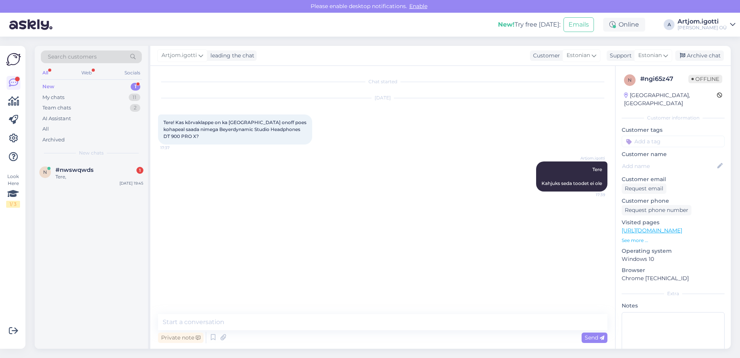 This screenshot has height=358, width=740. I want to click on input: Add a tag, so click(673, 141).